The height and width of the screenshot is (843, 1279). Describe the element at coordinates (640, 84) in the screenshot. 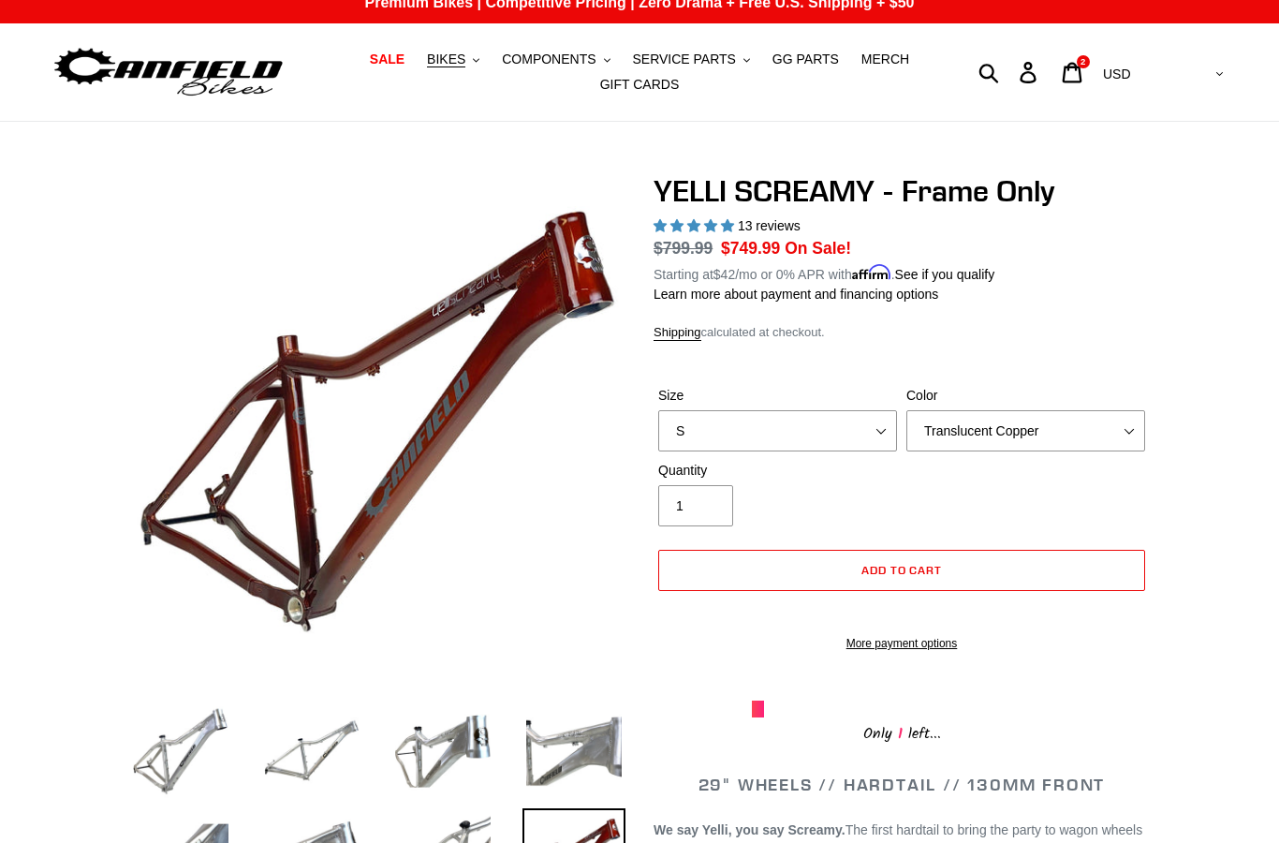

I see `span: GIFT CARDS` at that location.